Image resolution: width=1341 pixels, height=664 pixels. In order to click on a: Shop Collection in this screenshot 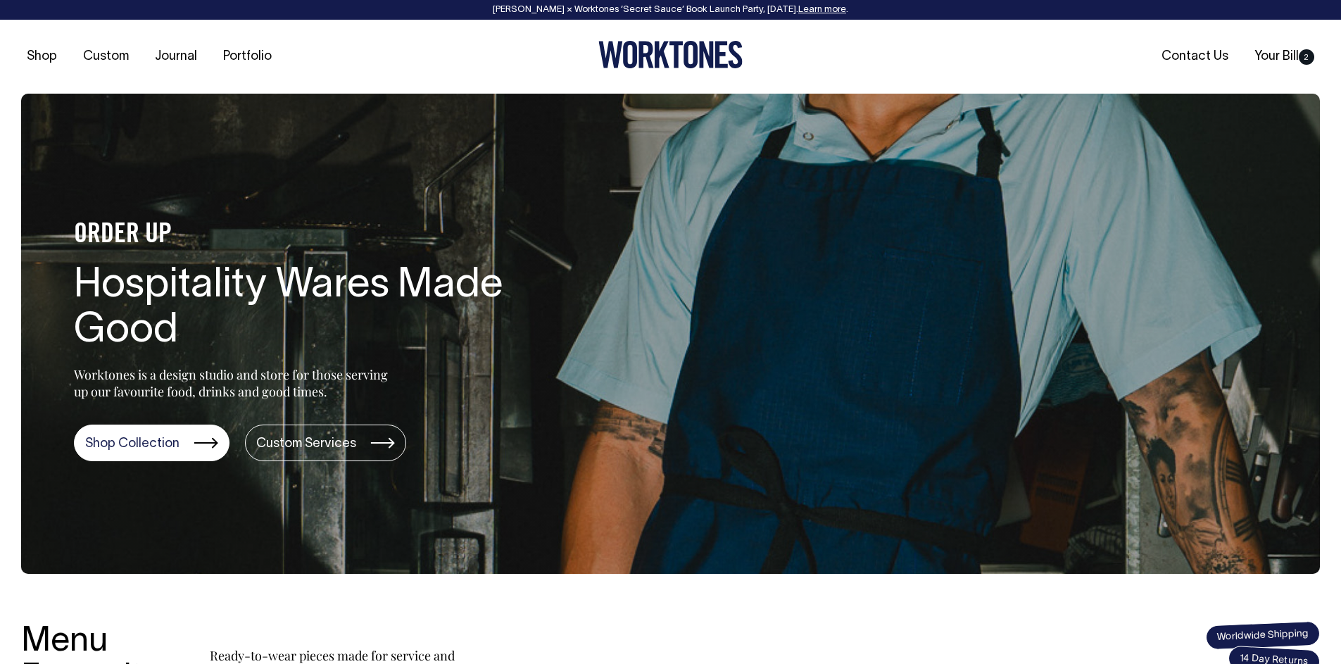, I will do `click(151, 443)`.